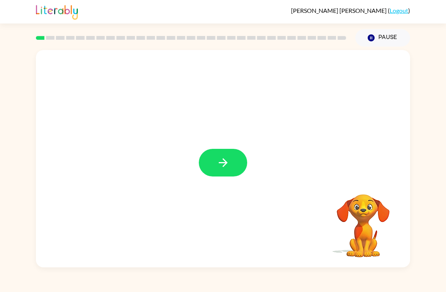  What do you see at coordinates (57, 11) in the screenshot?
I see `img: Literably` at bounding box center [57, 11].